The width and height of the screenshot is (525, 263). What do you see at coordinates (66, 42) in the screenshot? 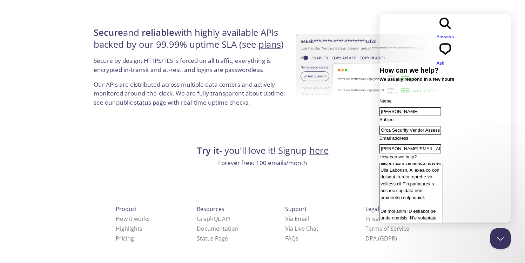
I see `span: chat-square` at bounding box center [66, 42].